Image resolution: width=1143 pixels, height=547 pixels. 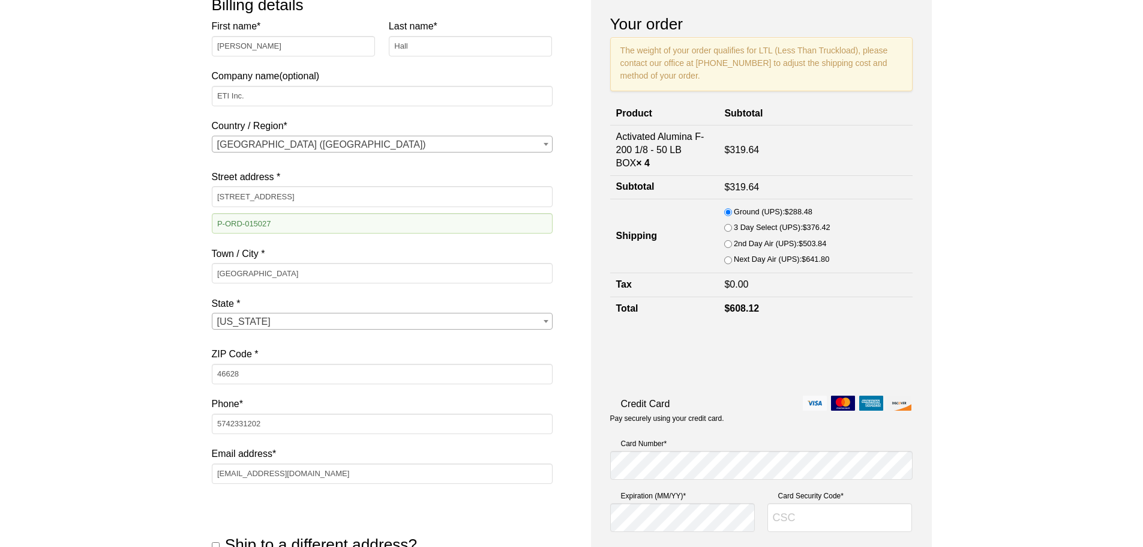 I want to click on img: discover, so click(x=899, y=403).